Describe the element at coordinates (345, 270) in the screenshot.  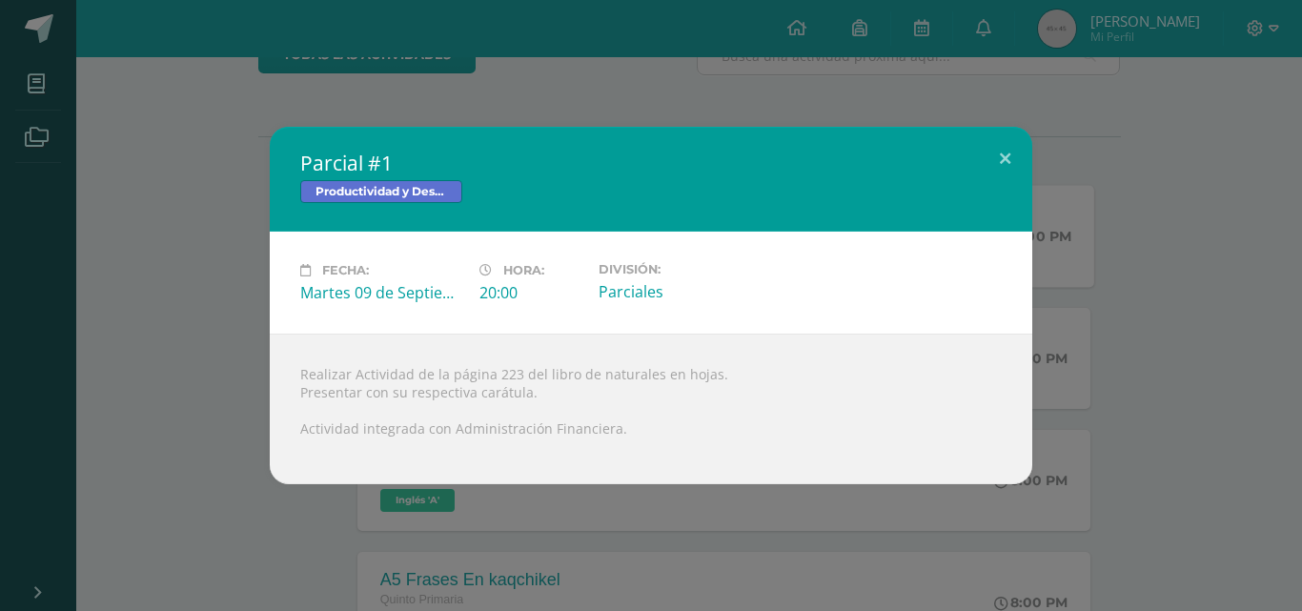
I see `span: Fecha:` at that location.